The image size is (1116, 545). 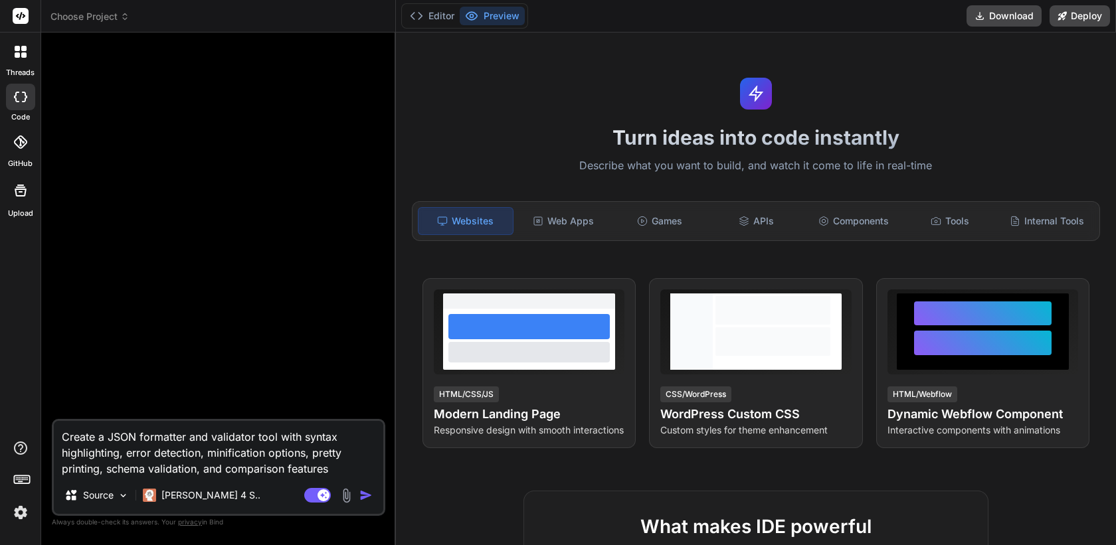 I want to click on div: HTML/CSS/JS, so click(x=466, y=394).